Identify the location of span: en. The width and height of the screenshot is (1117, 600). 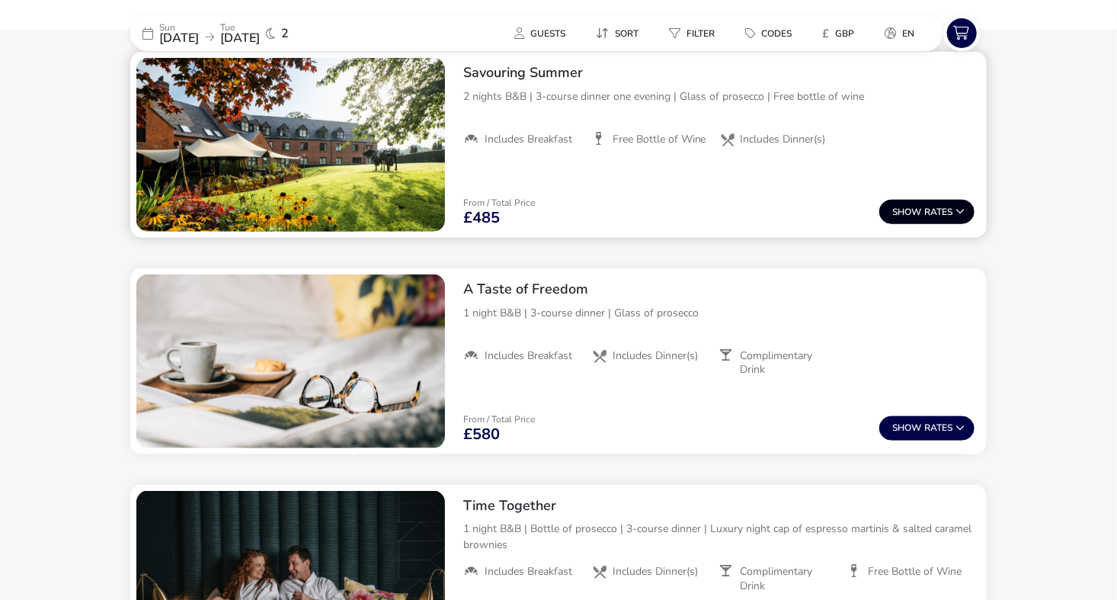
(908, 34).